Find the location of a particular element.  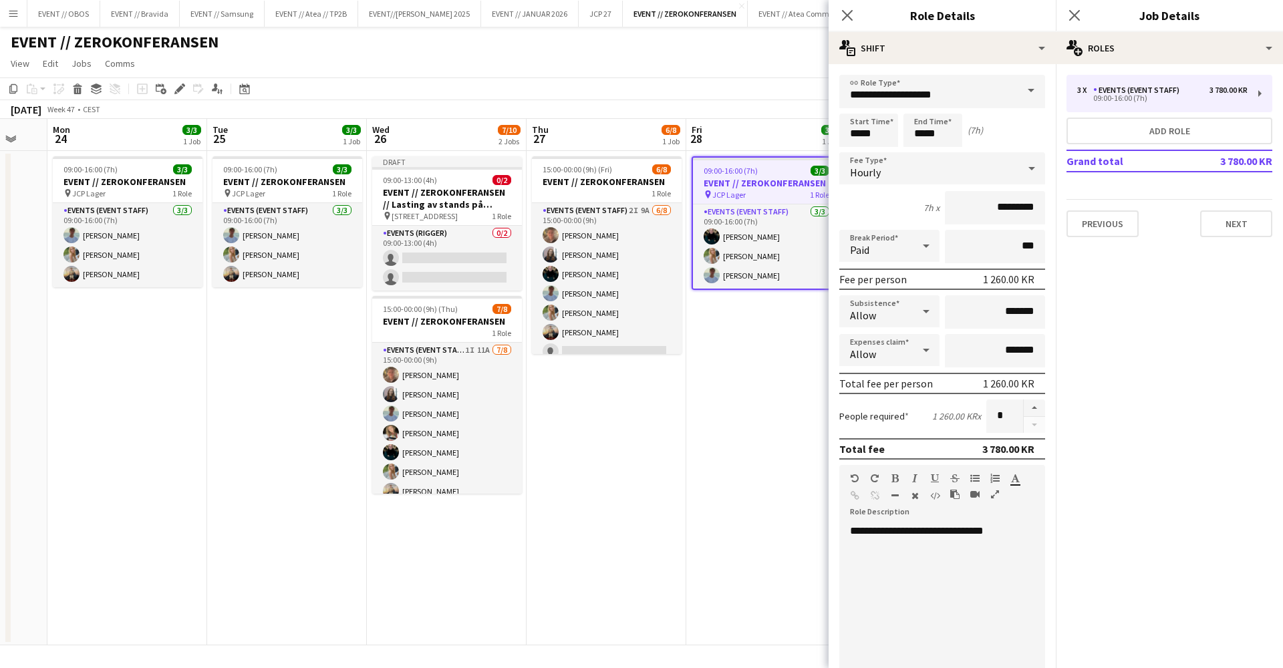

button: Italic is located at coordinates (915, 479).